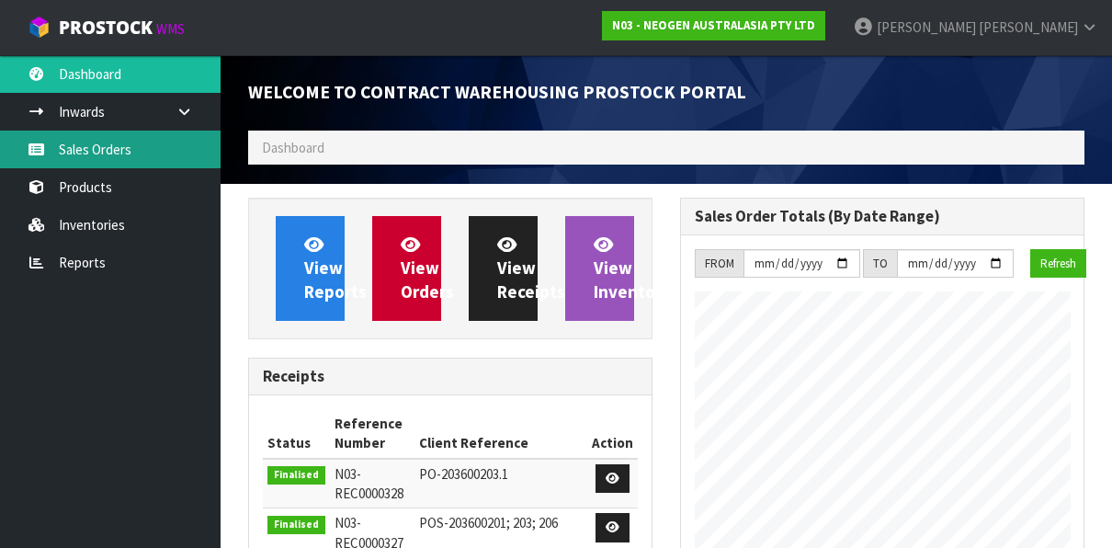  What do you see at coordinates (488, 522) in the screenshot?
I see `span: POS-203600201; 203; 206` at bounding box center [488, 522].